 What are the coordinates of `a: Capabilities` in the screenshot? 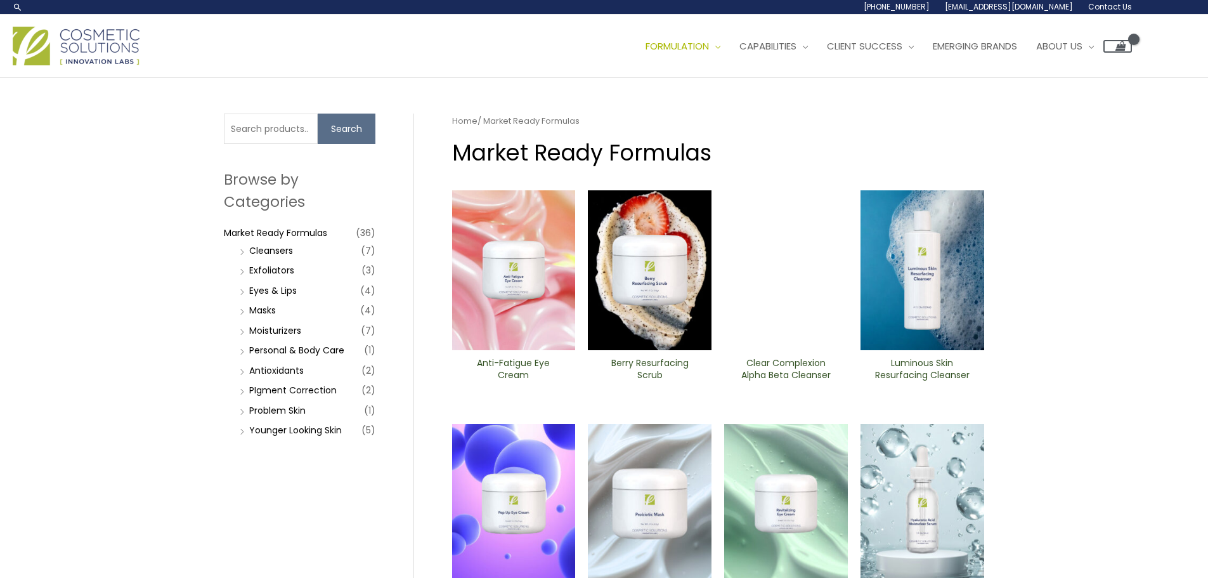 It's located at (774, 46).